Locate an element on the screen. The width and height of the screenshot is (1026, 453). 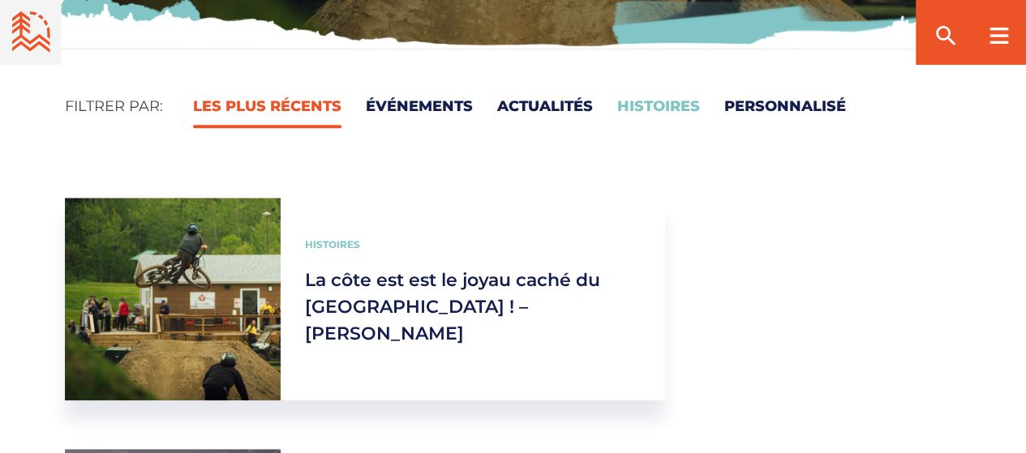
a: Événements is located at coordinates (419, 106).